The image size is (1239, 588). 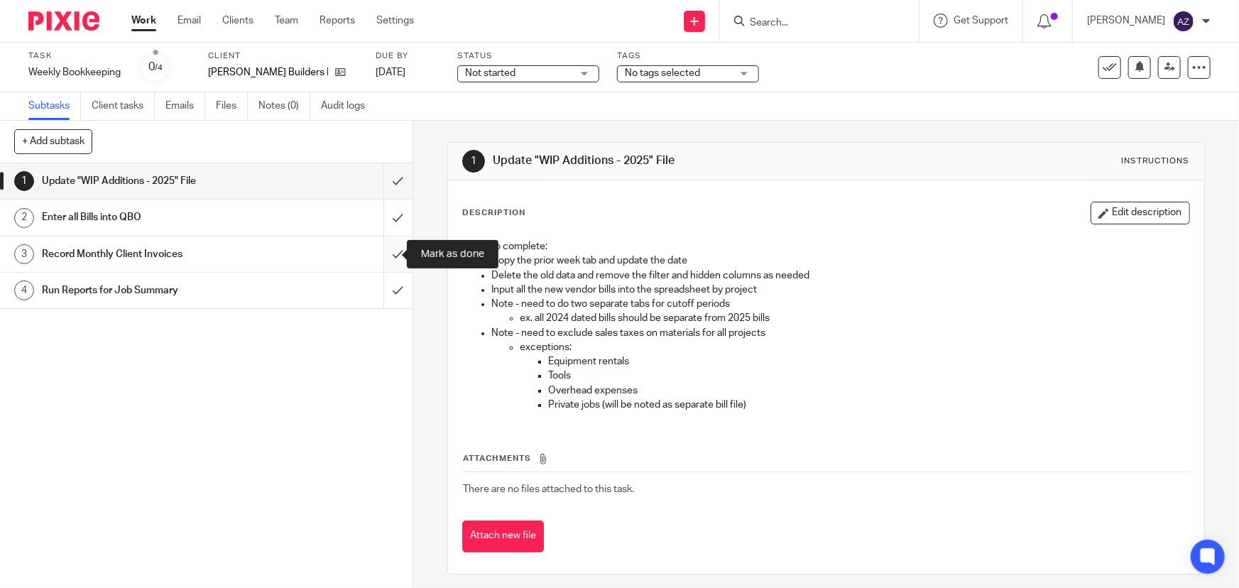 What do you see at coordinates (840, 261) in the screenshot?
I see `p: Copy the prior week tab and update the date` at bounding box center [840, 261].